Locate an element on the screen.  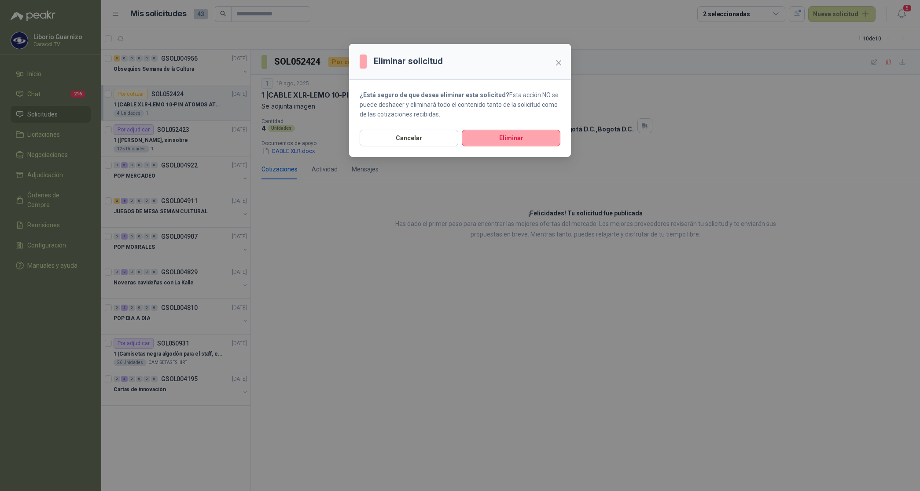
button: Eliminar is located at coordinates (511, 138).